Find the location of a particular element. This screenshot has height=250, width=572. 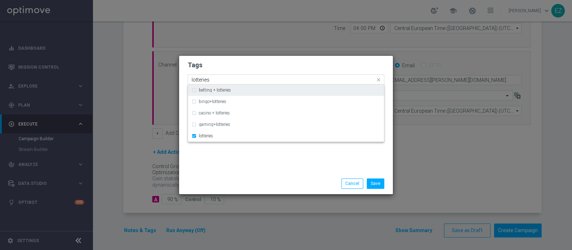

label: betting + lotteries is located at coordinates (215, 90).